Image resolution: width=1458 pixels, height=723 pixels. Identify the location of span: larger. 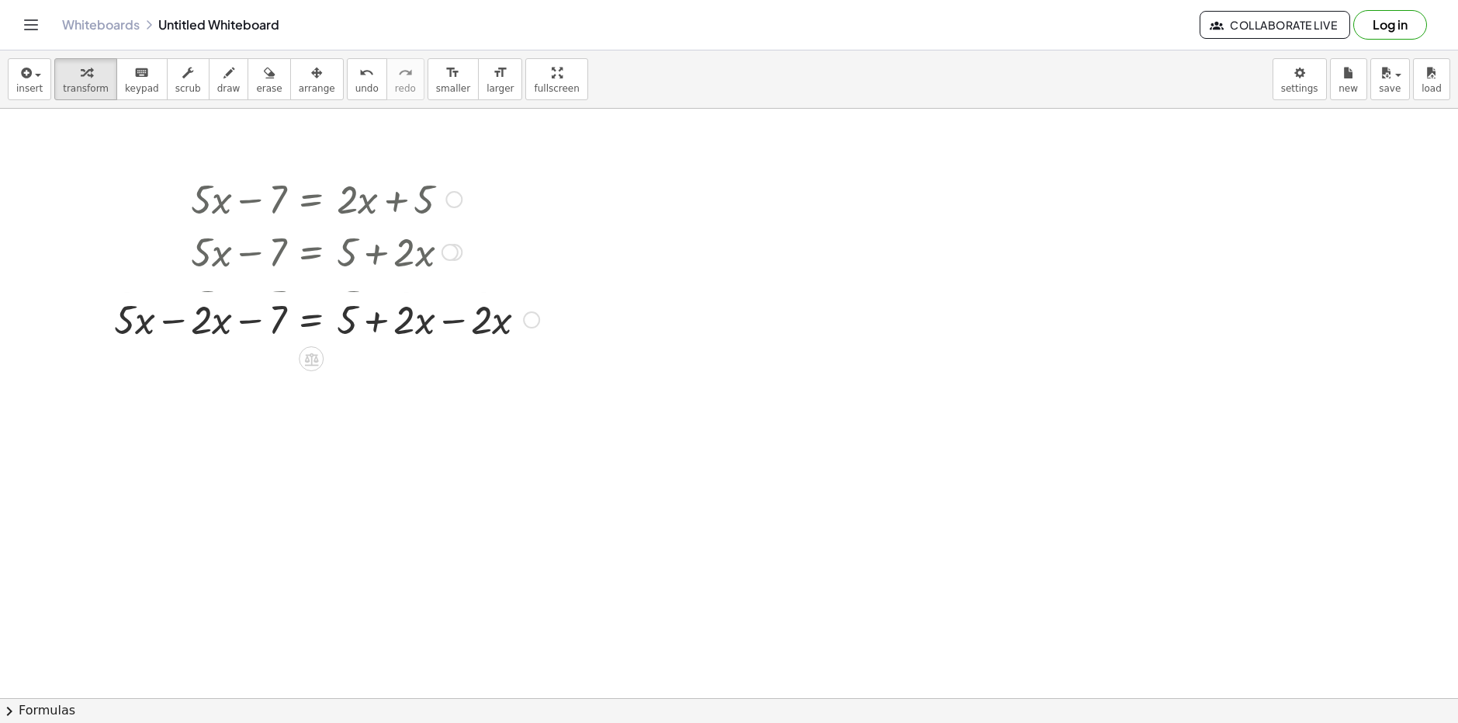
(500, 88).